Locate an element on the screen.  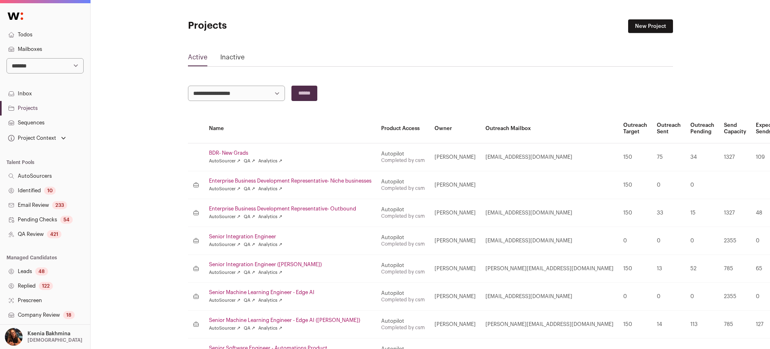
div: 122 is located at coordinates (46, 286).